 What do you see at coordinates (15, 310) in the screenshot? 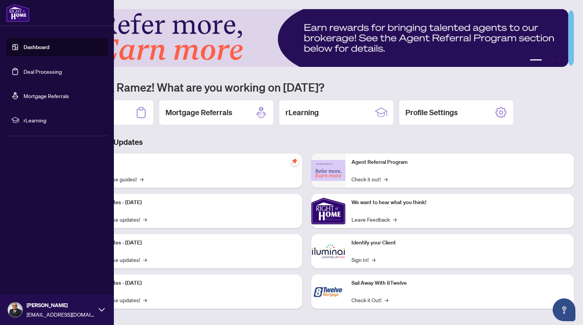
I see `img: Profile Icon` at bounding box center [15, 310].